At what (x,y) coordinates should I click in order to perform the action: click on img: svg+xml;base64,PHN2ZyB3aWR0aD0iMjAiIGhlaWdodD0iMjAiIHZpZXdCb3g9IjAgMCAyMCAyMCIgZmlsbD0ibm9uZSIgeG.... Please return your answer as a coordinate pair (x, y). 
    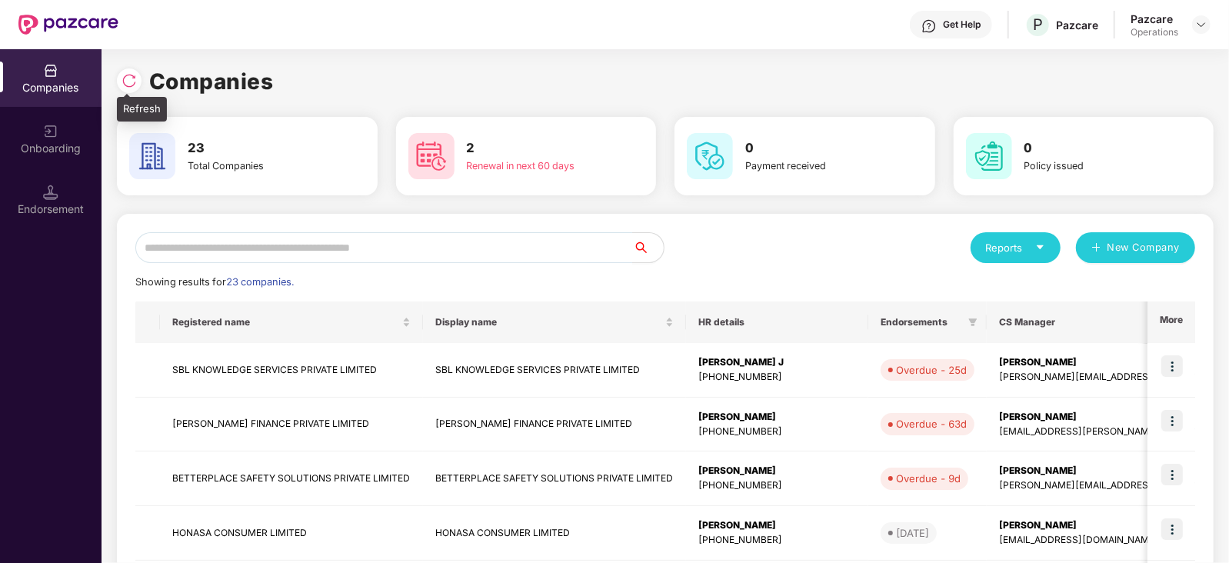
    Looking at the image, I should click on (51, 132).